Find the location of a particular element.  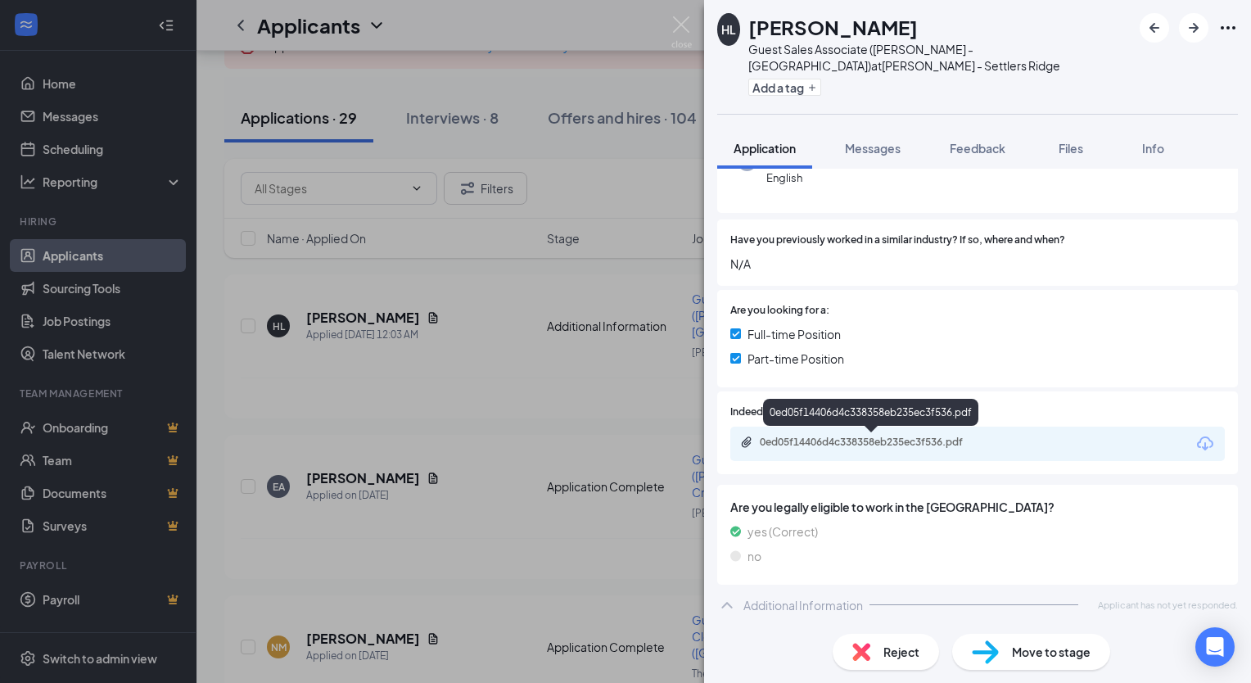

span: Indeed Resume is located at coordinates (766, 412).